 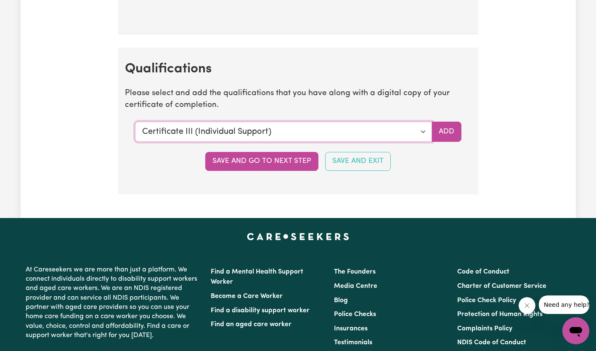 What do you see at coordinates (257, 277) in the screenshot?
I see `a: Find a Mental Health Support Worker` at bounding box center [257, 277].